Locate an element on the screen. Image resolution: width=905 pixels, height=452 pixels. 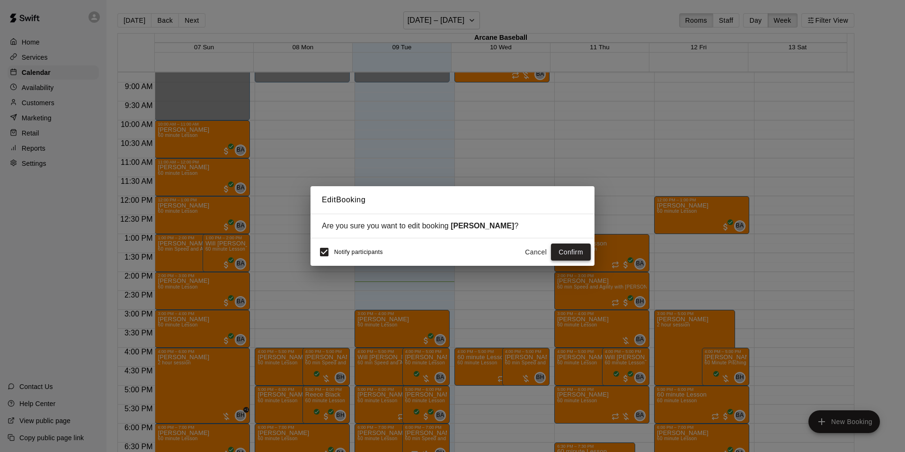
button: Cancel is located at coordinates (536, 252).